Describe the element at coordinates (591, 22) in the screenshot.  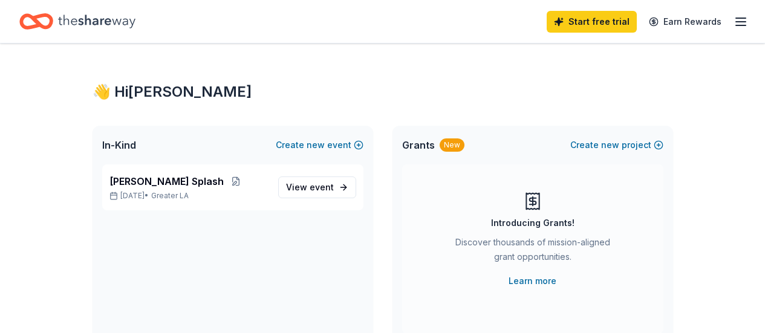
I see `a: Start free trial` at that location.